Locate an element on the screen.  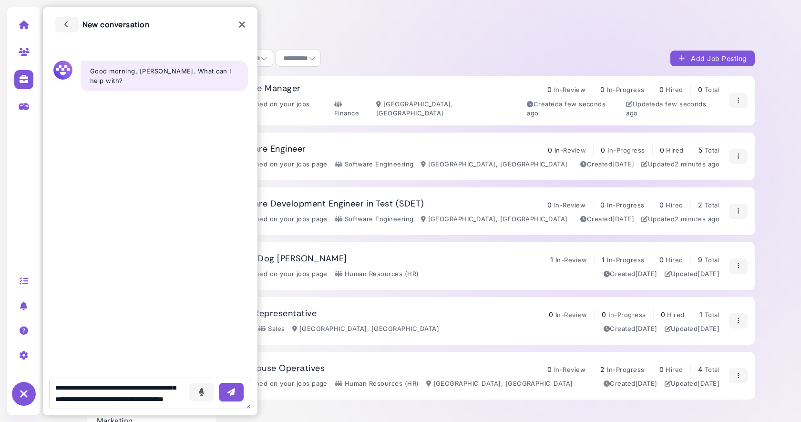
div: Finance is located at coordinates (352, 109).